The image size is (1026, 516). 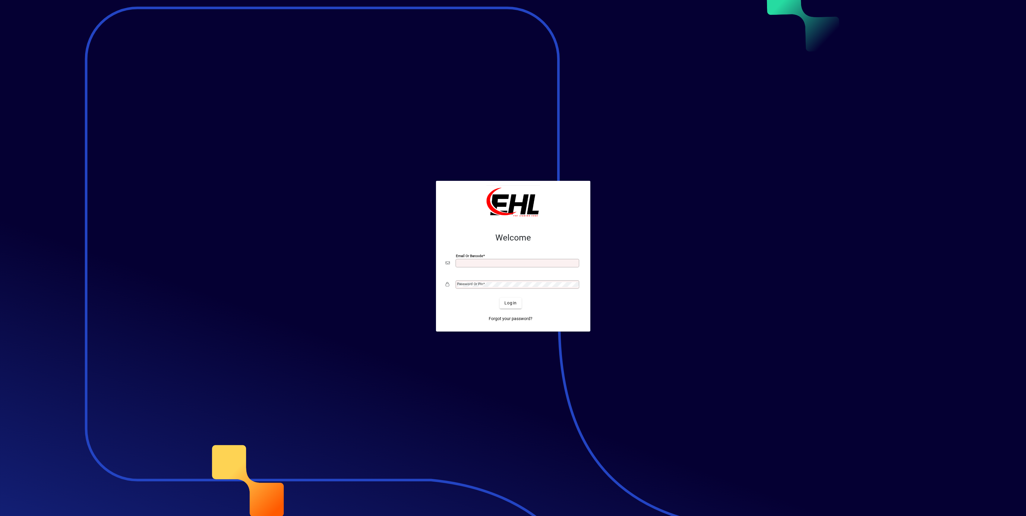 I want to click on span: Forgot your password?, so click(x=510, y=319).